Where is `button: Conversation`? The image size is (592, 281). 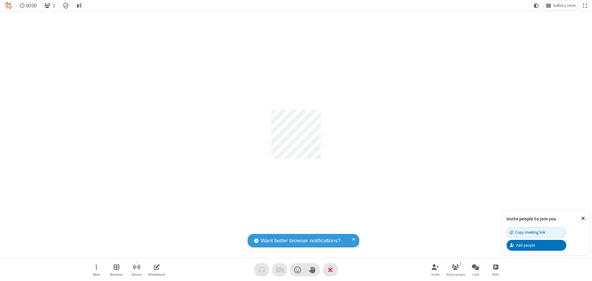 button: Conversation is located at coordinates (79, 6).